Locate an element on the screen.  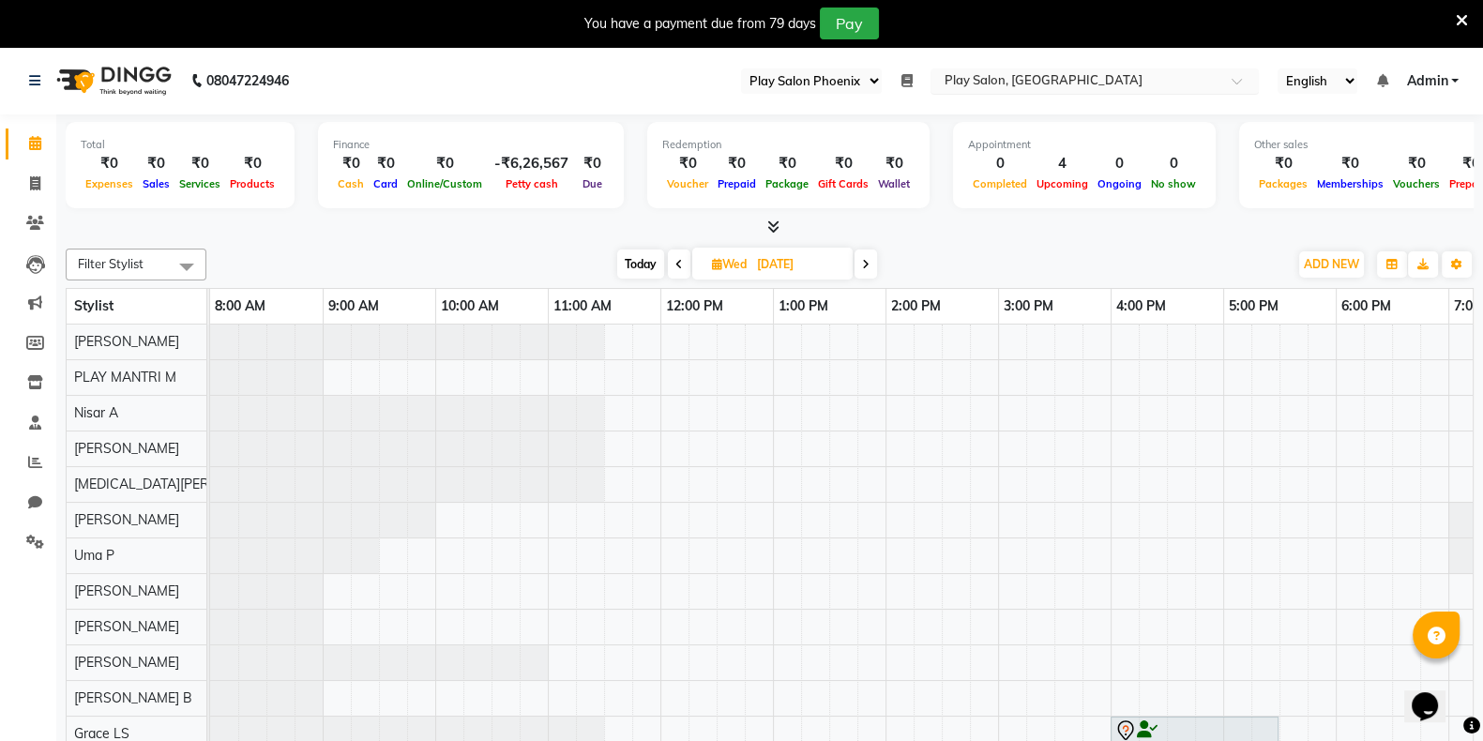
div: Total is located at coordinates (180, 144).